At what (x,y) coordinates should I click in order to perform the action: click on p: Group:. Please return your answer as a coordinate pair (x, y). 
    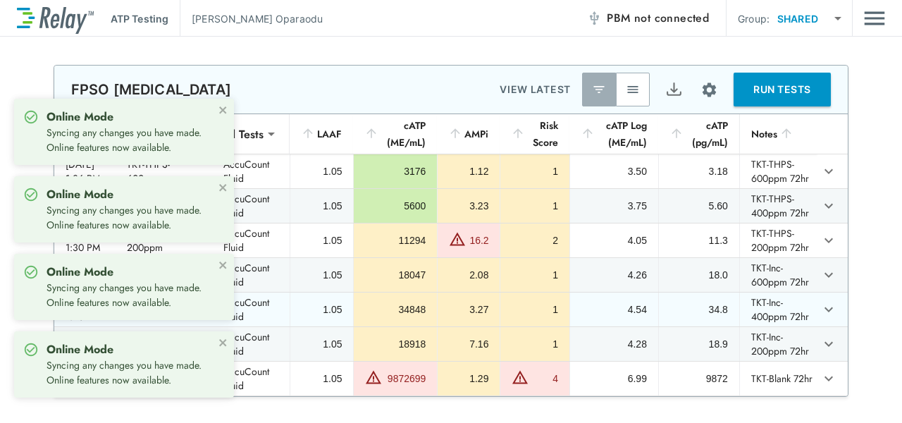
    Looking at the image, I should click on (753, 18).